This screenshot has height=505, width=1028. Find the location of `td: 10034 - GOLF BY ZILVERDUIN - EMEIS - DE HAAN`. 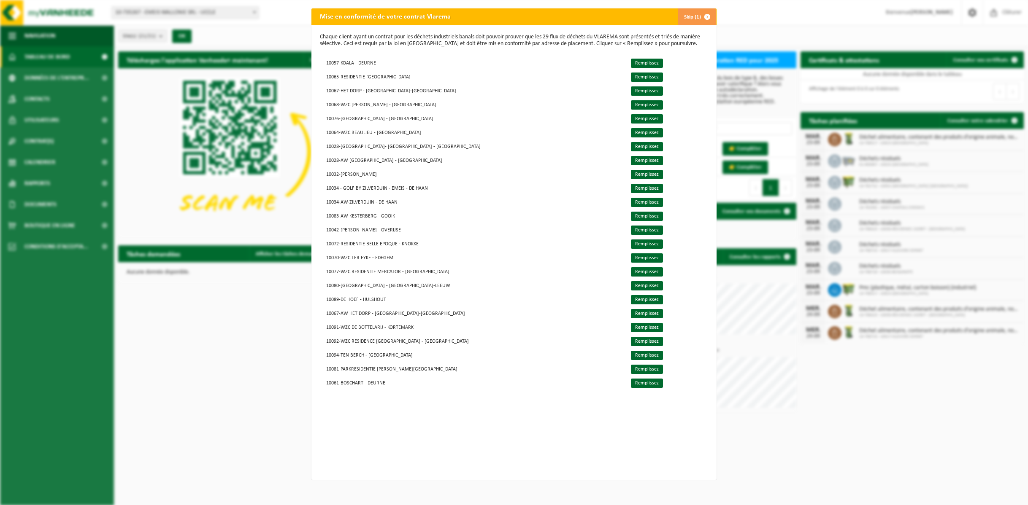

td: 10034 - GOLF BY ZILVERDUIN - EMEIS - DE HAAN is located at coordinates (472, 188).